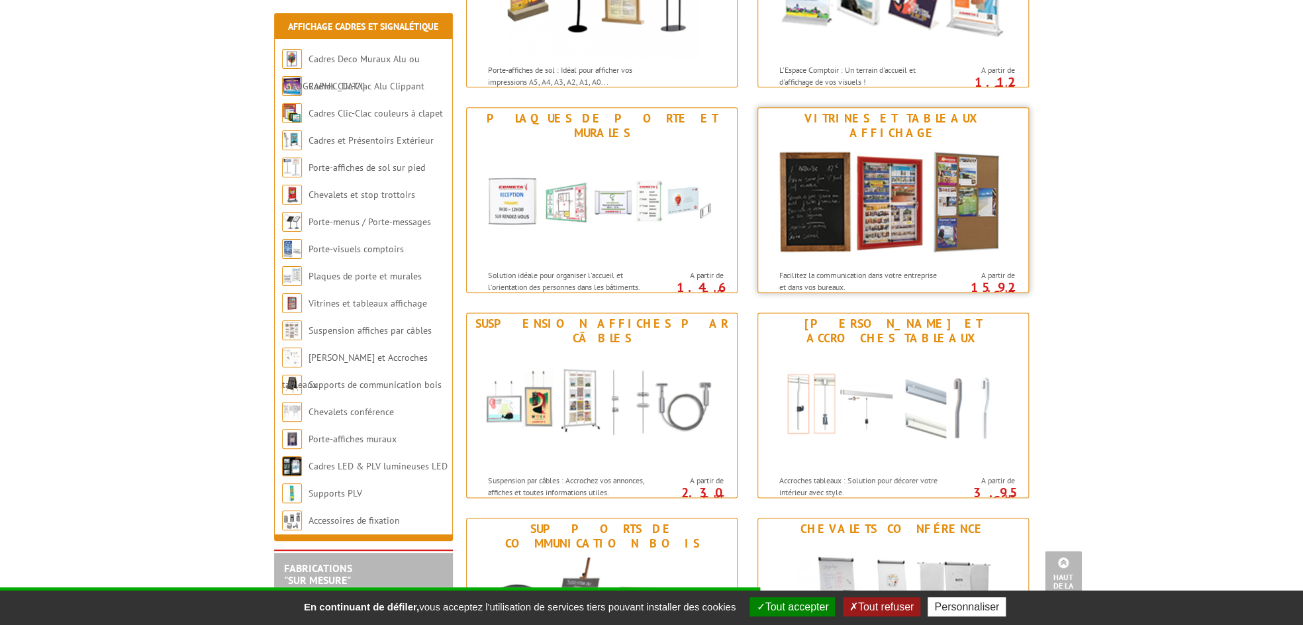 The image size is (1303, 625). I want to click on div: Supports de communication bois, so click(602, 536).